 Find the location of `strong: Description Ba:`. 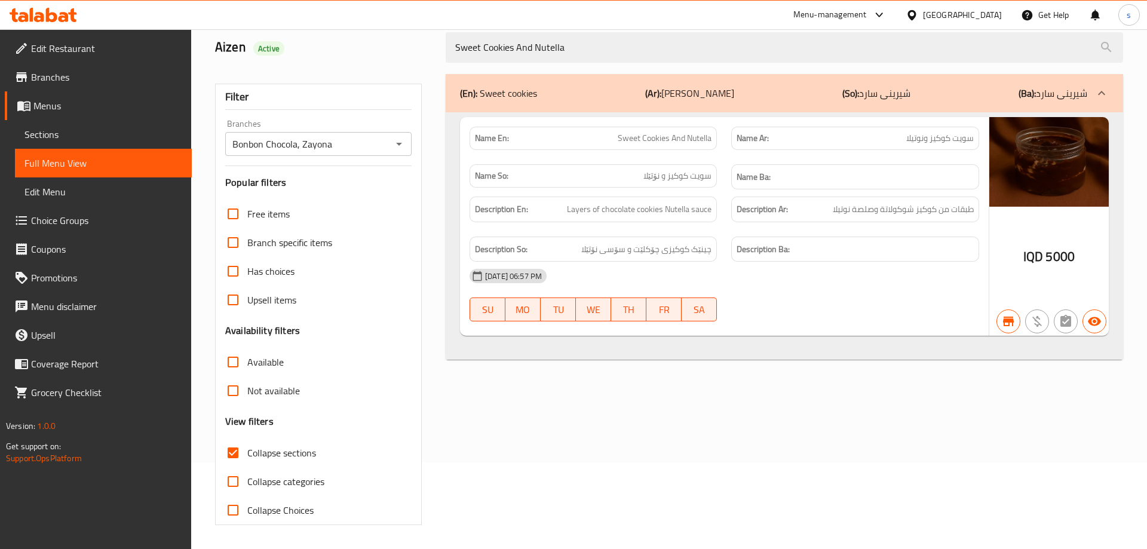

strong: Description Ba: is located at coordinates (763, 249).